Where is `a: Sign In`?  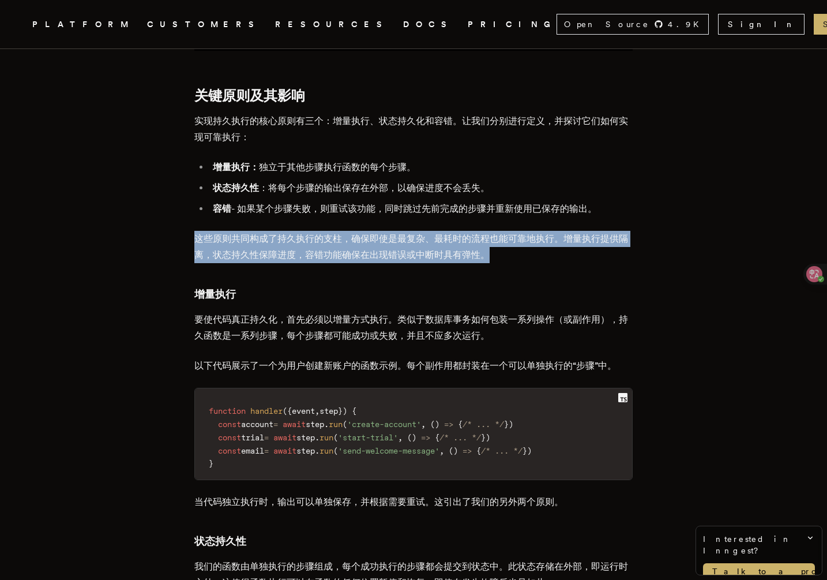
a: Sign In is located at coordinates (762, 24).